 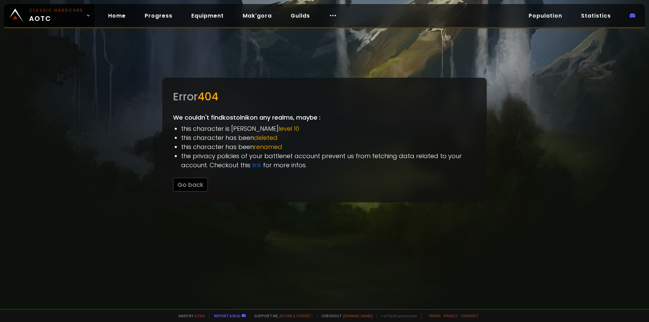 I want to click on a: link, so click(x=257, y=165).